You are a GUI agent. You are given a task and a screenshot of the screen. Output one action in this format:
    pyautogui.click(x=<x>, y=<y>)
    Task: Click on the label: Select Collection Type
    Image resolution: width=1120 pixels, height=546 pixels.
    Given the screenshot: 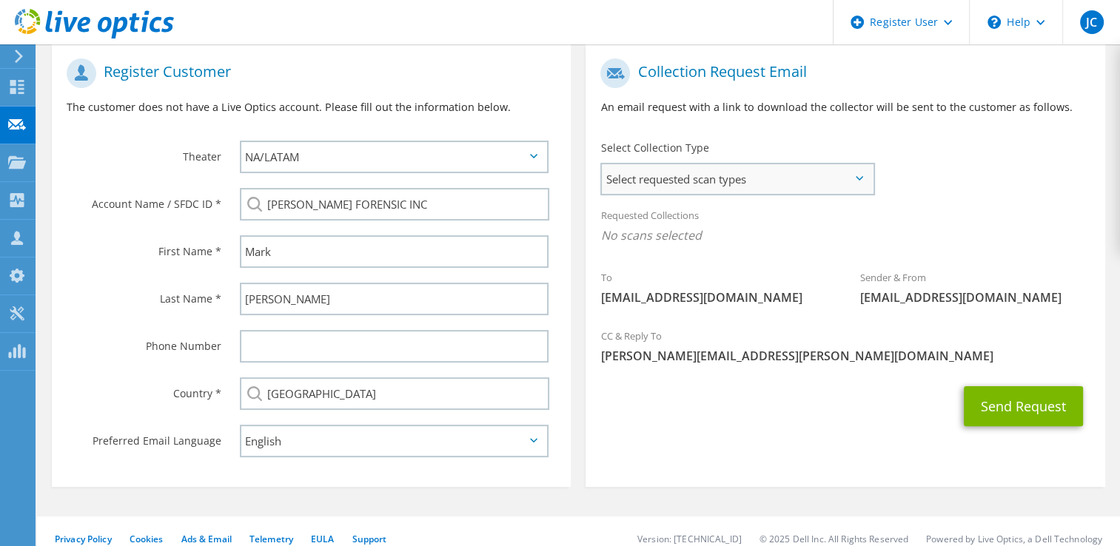 What is the action you would take?
    pyautogui.click(x=654, y=148)
    